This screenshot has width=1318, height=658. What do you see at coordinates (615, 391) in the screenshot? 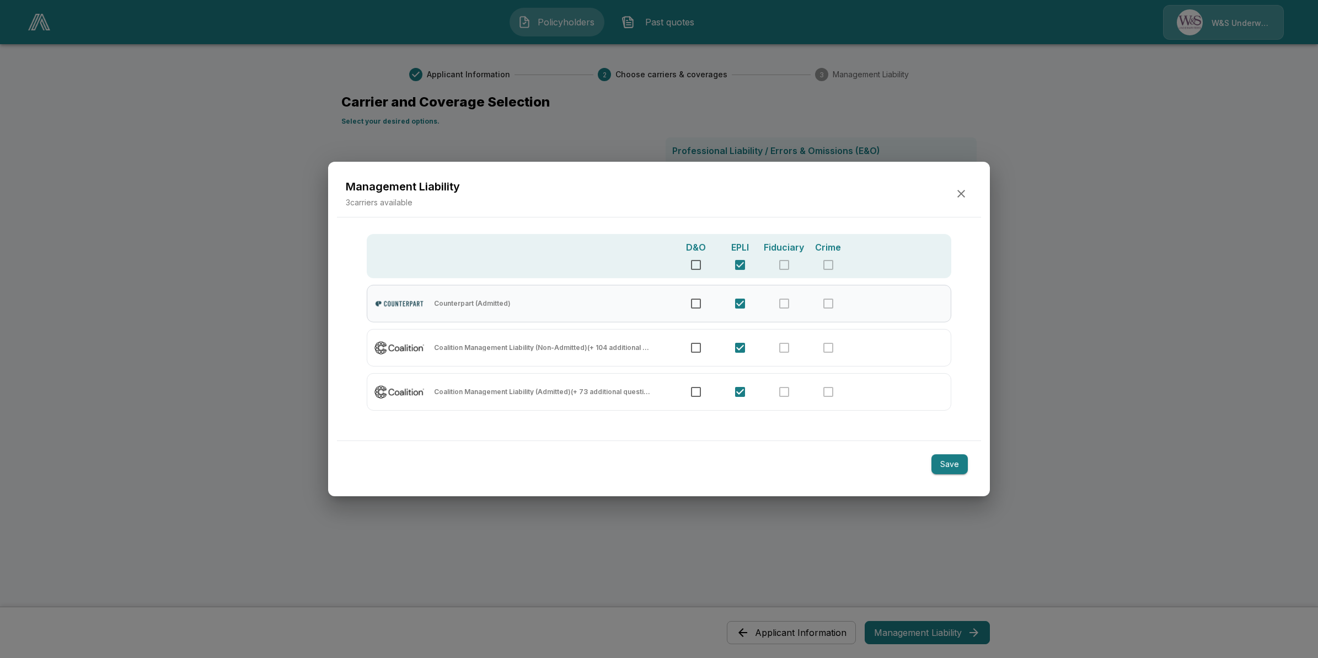
I see `span: (+ 73 additional questions)` at bounding box center [615, 391].